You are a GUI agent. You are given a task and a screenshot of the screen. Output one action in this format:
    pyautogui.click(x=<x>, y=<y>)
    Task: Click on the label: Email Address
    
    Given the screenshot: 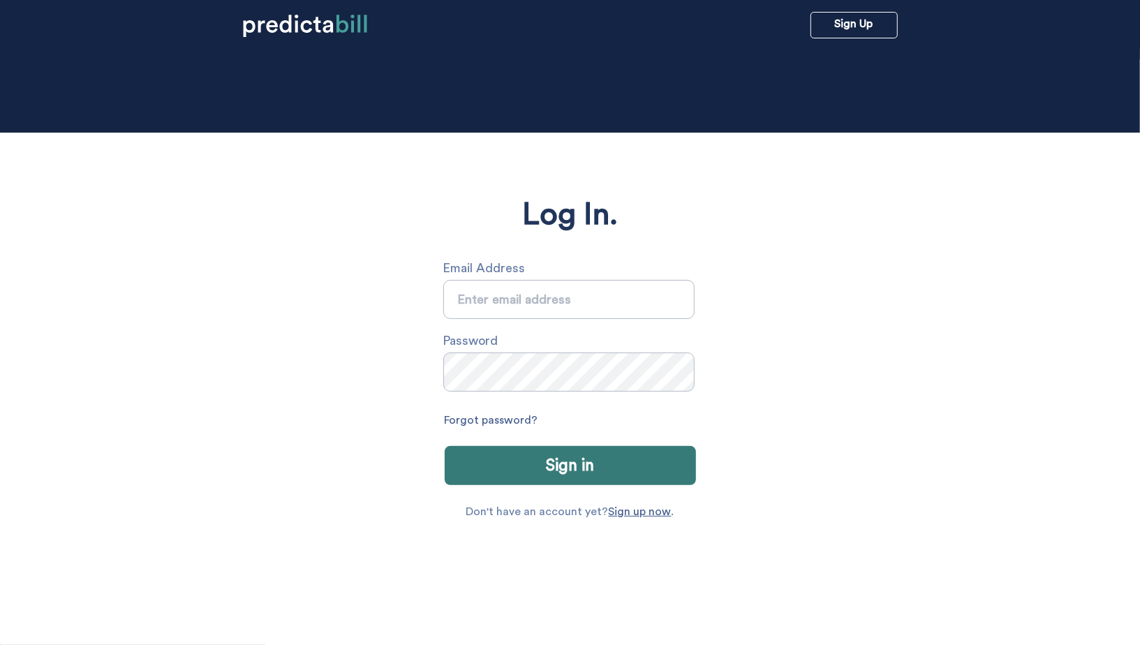 What is the action you would take?
    pyautogui.click(x=573, y=268)
    